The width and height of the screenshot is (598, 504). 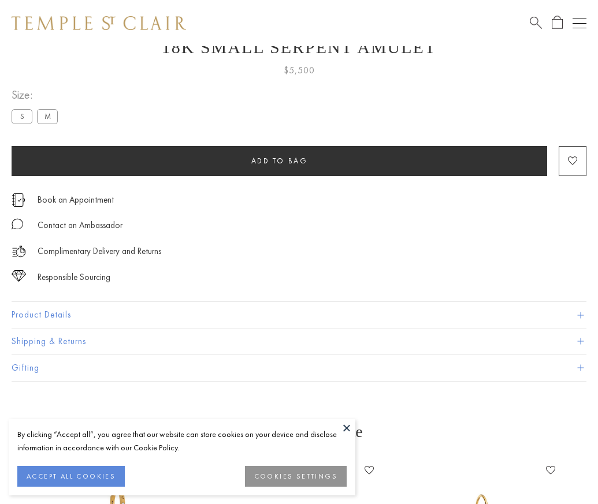 What do you see at coordinates (99, 23) in the screenshot?
I see `img: Temple St. Clair` at bounding box center [99, 23].